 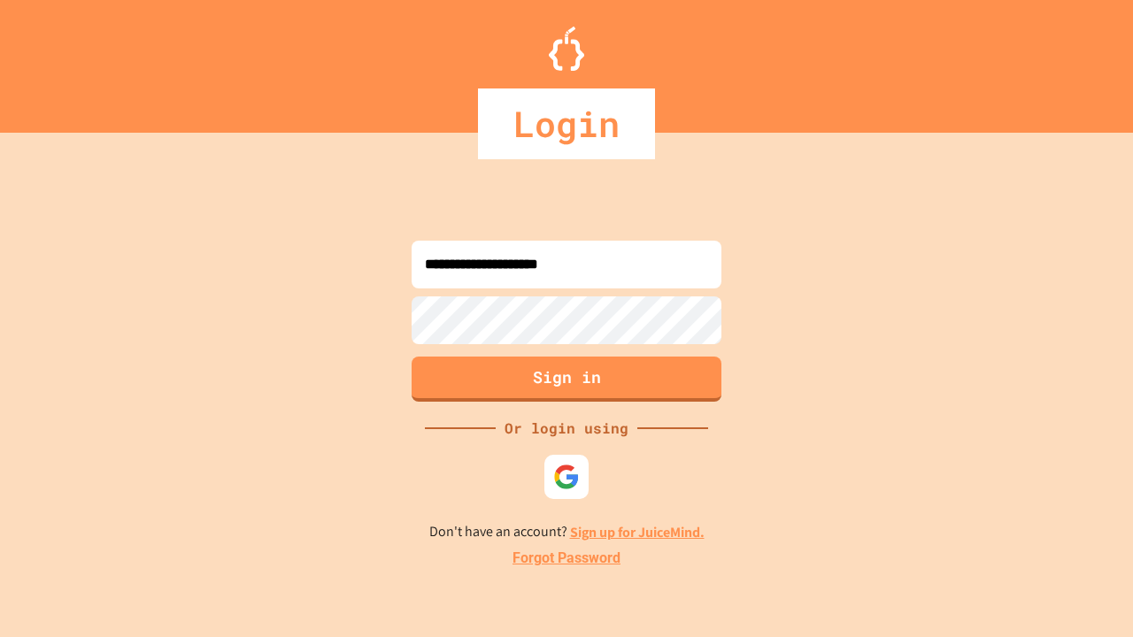 I want to click on p: Don't have an account?, so click(x=567, y=532).